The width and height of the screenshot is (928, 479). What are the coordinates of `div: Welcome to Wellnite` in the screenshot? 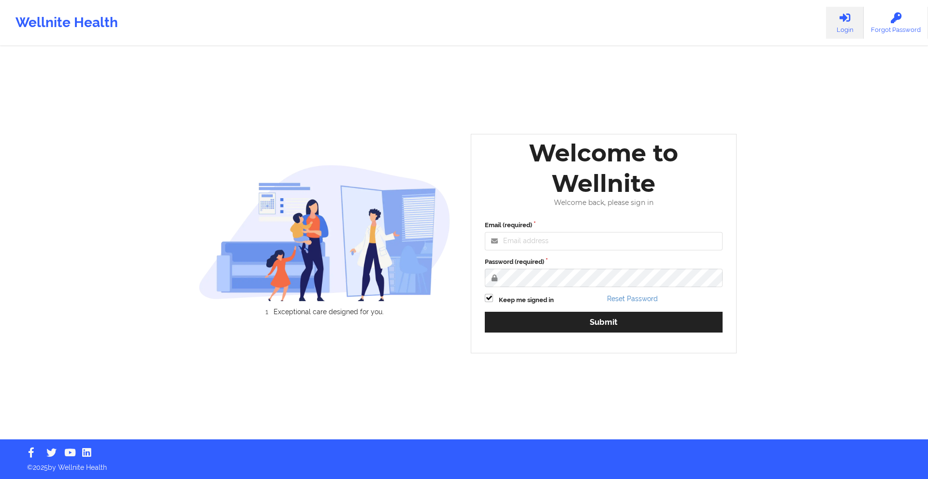 It's located at (604, 168).